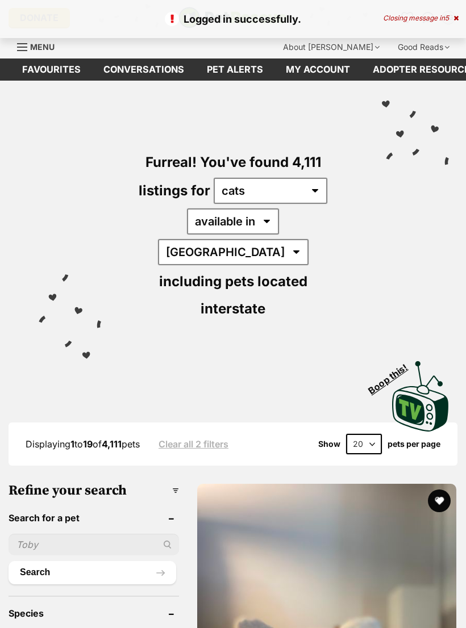  Describe the element at coordinates (233, 295) in the screenshot. I see `span: including pets located interstate` at that location.